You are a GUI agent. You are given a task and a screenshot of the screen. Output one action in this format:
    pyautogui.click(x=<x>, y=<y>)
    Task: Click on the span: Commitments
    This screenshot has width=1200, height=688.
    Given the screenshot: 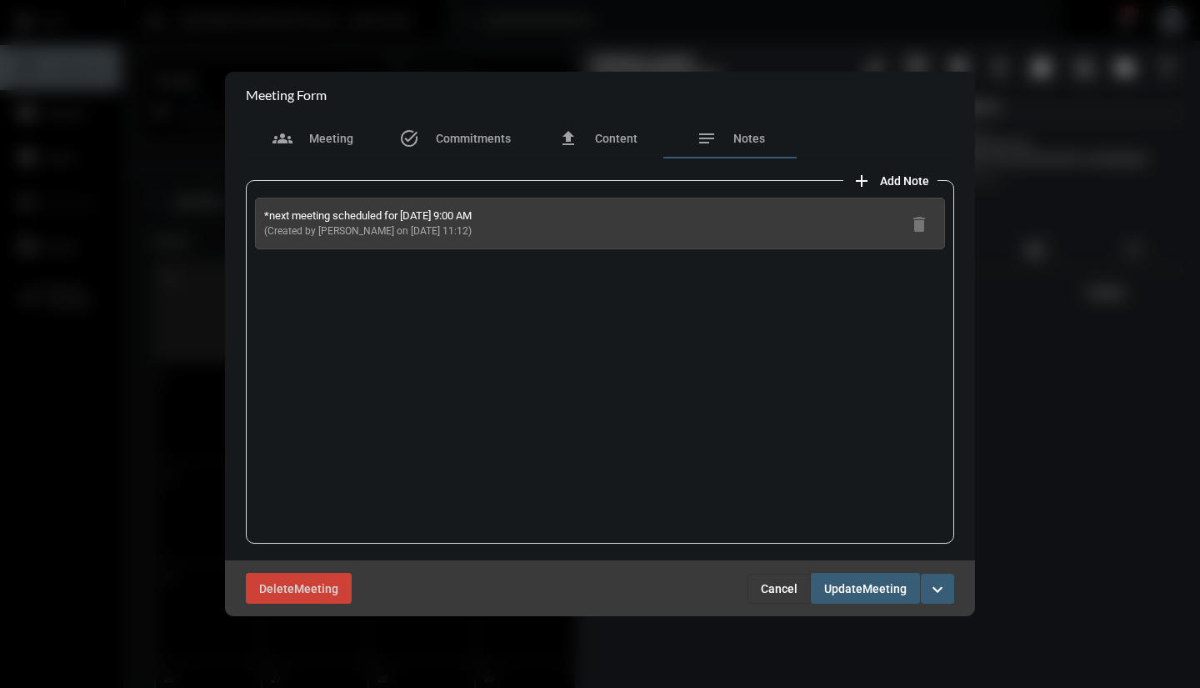 What is the action you would take?
    pyautogui.click(x=473, y=138)
    